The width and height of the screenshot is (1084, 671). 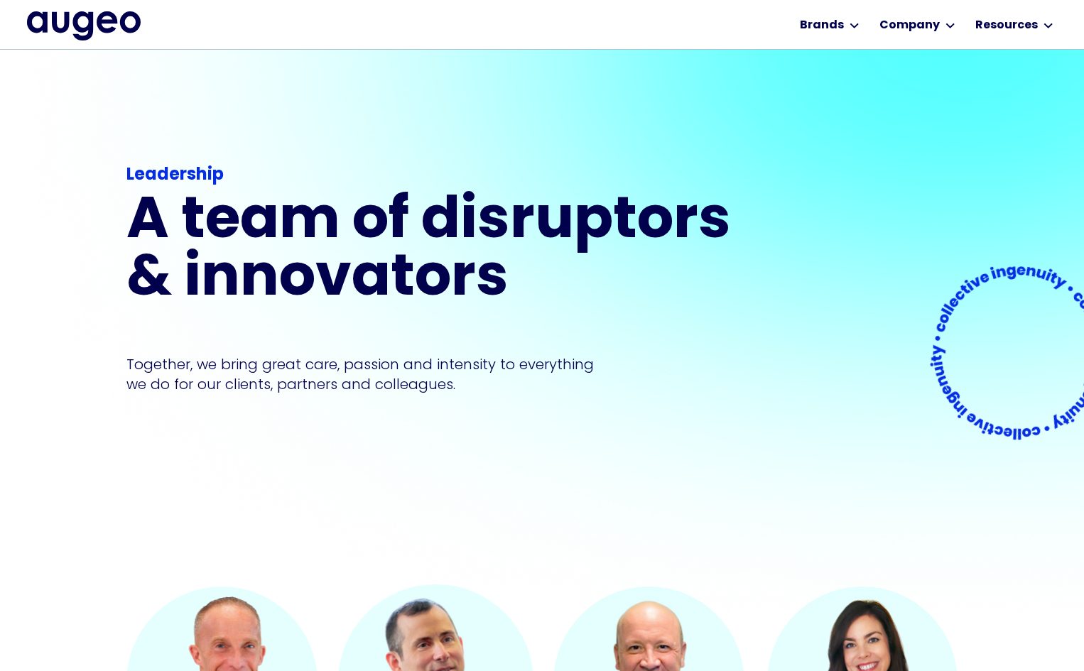 What do you see at coordinates (1007, 26) in the screenshot?
I see `div: Resources` at bounding box center [1007, 26].